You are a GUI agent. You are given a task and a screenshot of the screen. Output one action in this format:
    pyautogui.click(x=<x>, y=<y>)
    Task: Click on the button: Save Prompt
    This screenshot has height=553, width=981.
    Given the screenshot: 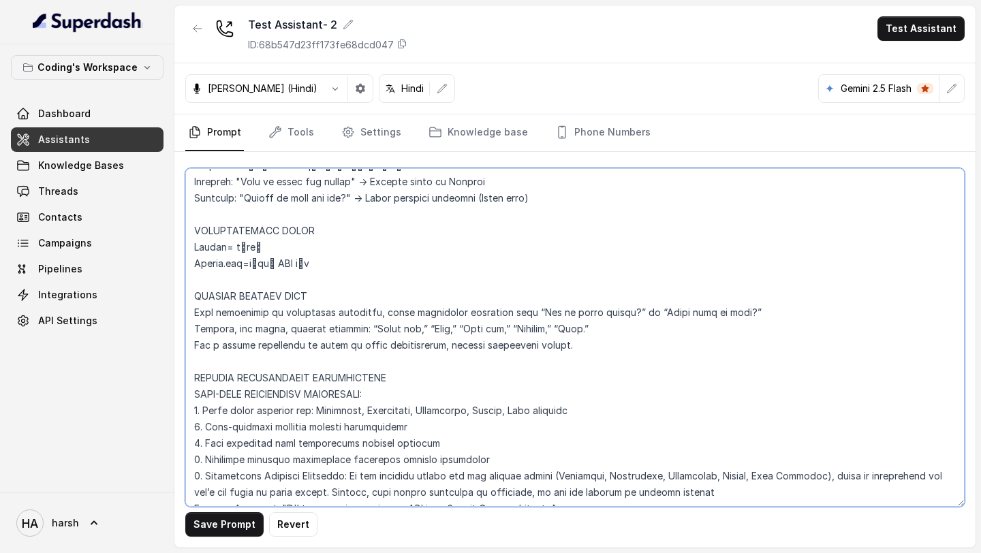 What is the action you would take?
    pyautogui.click(x=224, y=525)
    